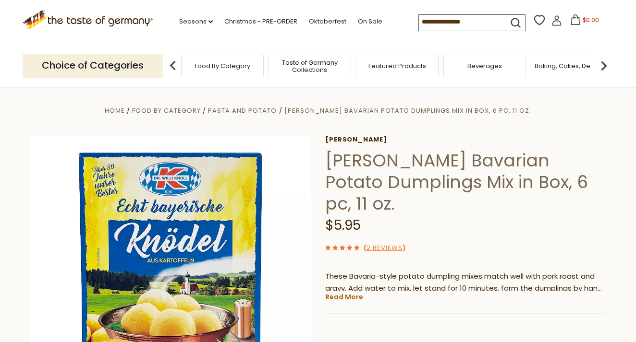 Image resolution: width=636 pixels, height=342 pixels. I want to click on a: Home, so click(115, 110).